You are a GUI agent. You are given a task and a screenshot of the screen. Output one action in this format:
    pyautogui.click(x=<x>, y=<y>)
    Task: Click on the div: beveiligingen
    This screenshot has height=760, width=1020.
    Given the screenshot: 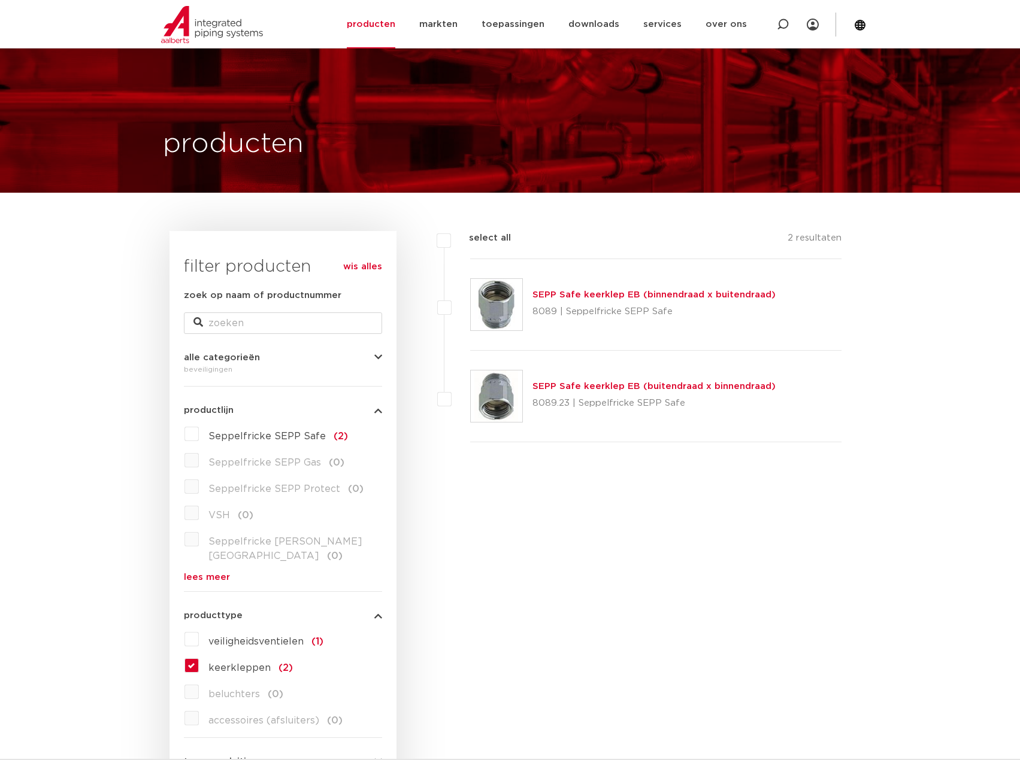 What is the action you would take?
    pyautogui.click(x=283, y=369)
    